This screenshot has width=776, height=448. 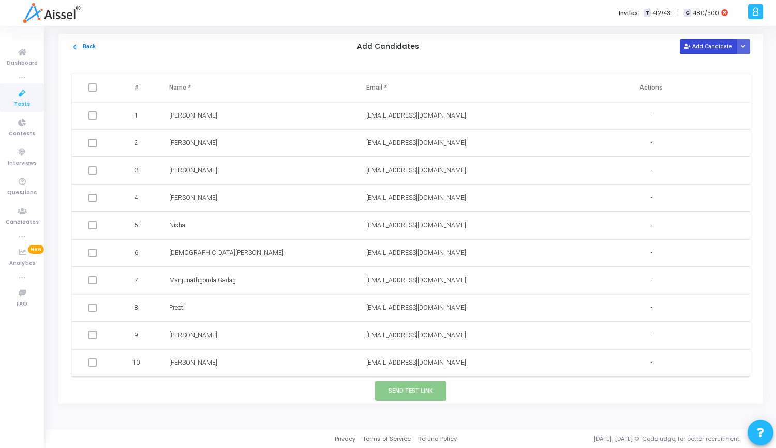 I want to click on span: 6, so click(x=136, y=253).